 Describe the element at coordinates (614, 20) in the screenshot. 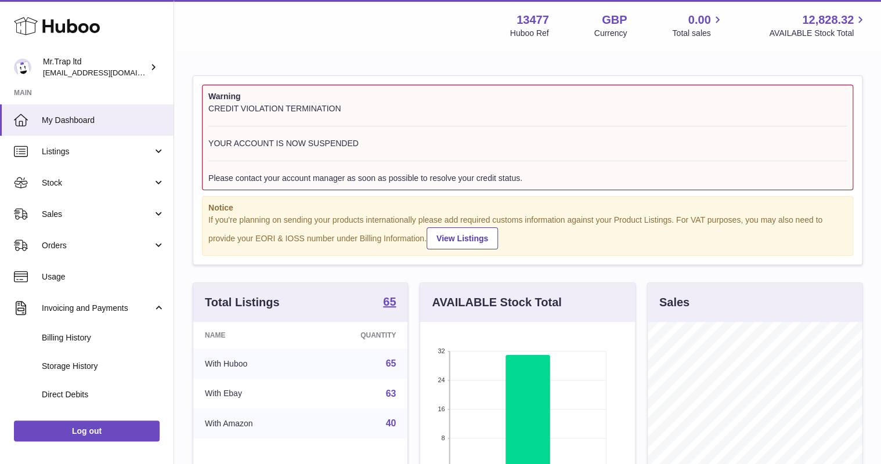

I see `strong: GBP` at that location.